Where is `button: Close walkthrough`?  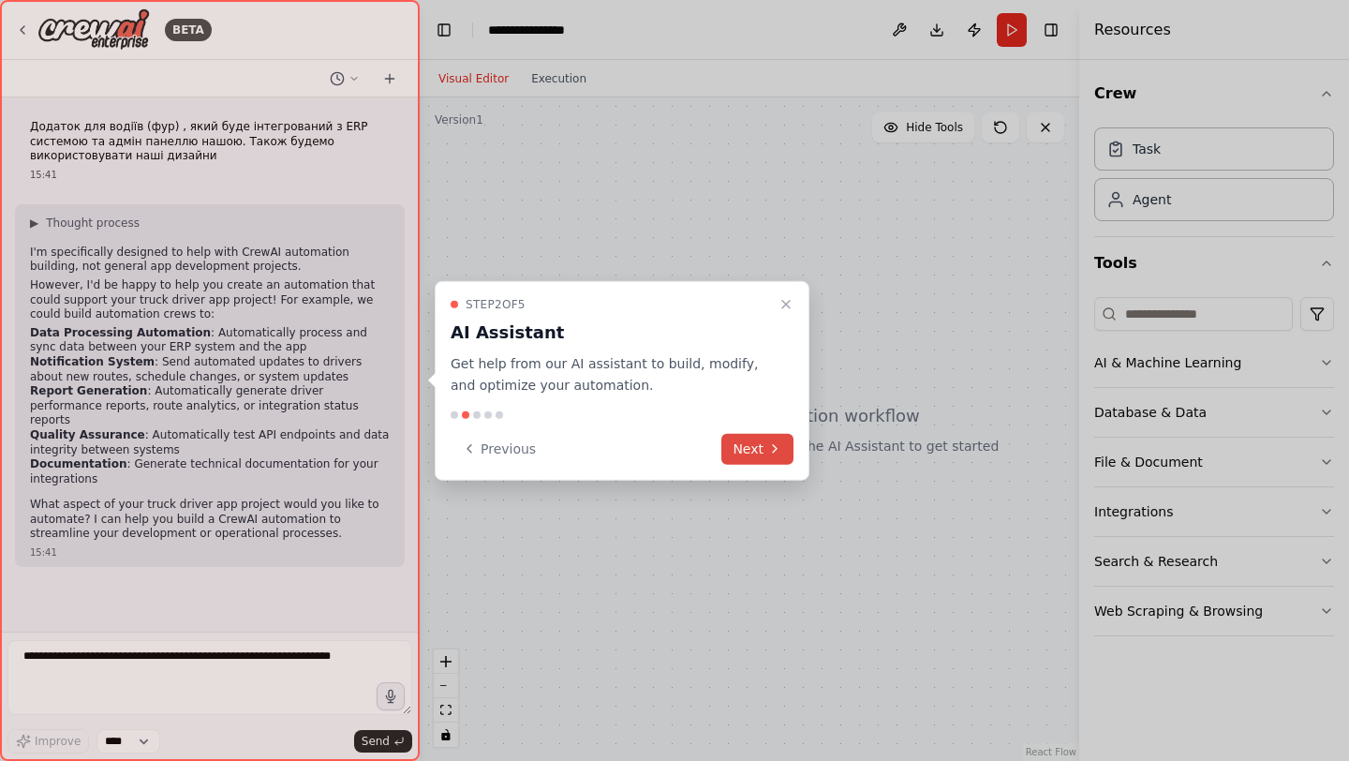 button: Close walkthrough is located at coordinates (786, 304).